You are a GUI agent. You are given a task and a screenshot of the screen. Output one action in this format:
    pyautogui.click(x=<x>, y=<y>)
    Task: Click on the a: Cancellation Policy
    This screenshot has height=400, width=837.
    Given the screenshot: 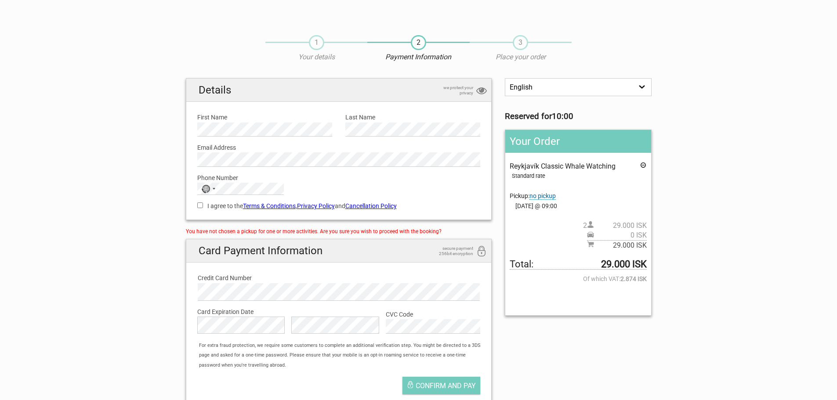 What is the action you would take?
    pyautogui.click(x=371, y=206)
    